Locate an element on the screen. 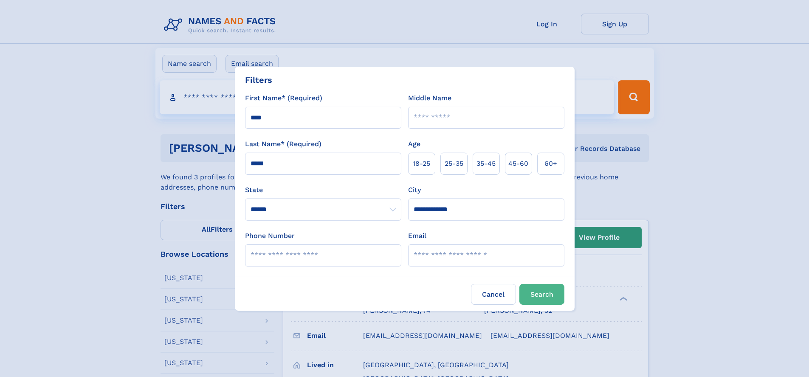 Image resolution: width=809 pixels, height=377 pixels. label: City is located at coordinates (414, 190).